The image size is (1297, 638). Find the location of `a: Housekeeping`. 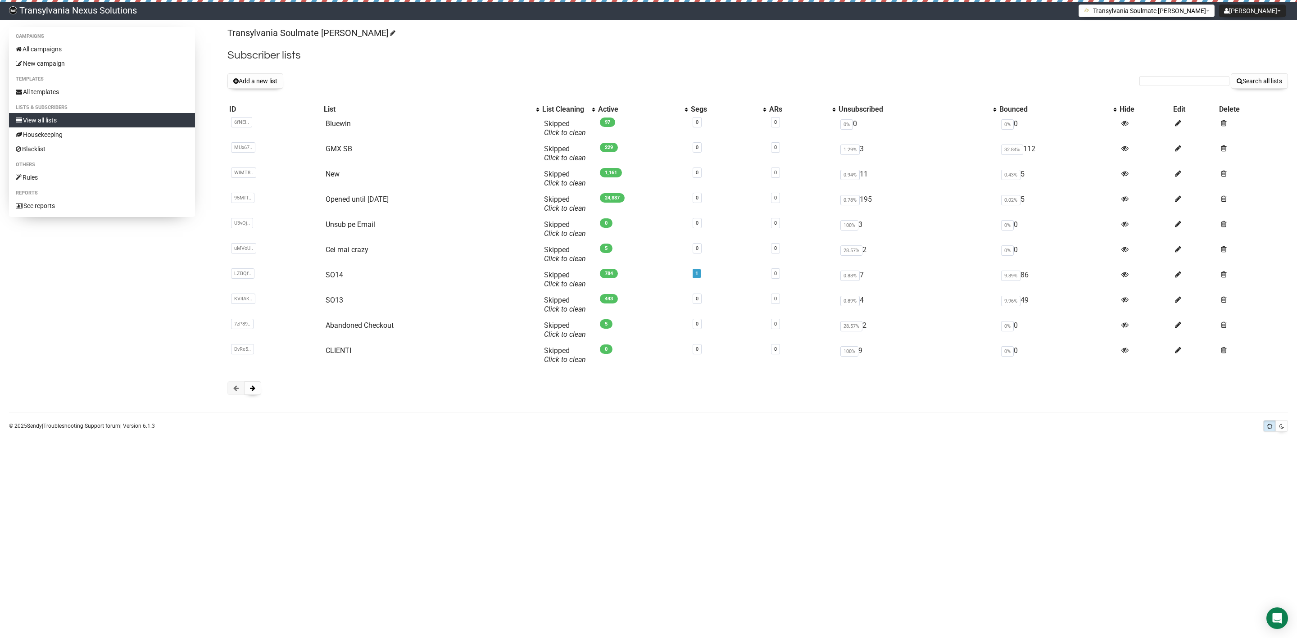

a: Housekeeping is located at coordinates (102, 135).